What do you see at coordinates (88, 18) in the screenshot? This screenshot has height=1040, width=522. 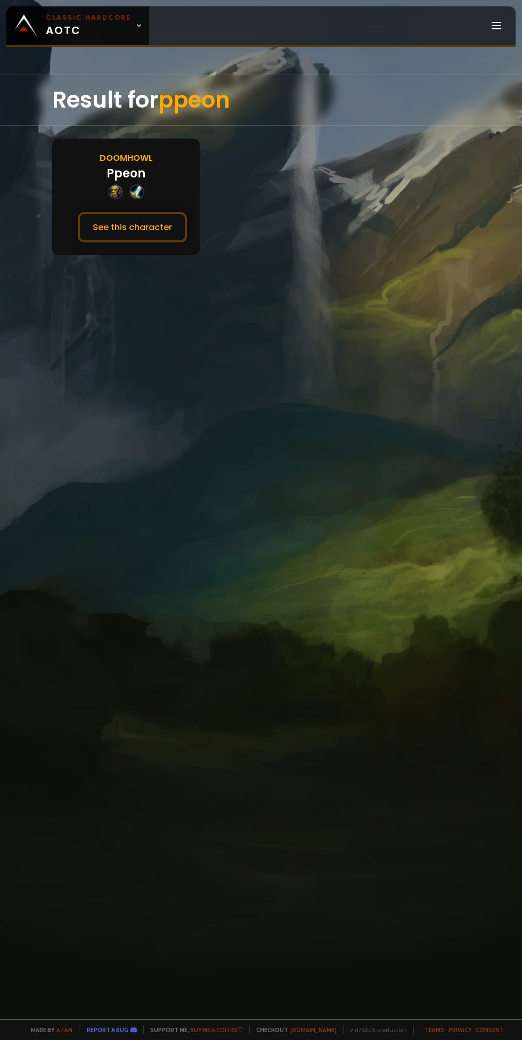 I see `small: Classic Hardcore` at bounding box center [88, 18].